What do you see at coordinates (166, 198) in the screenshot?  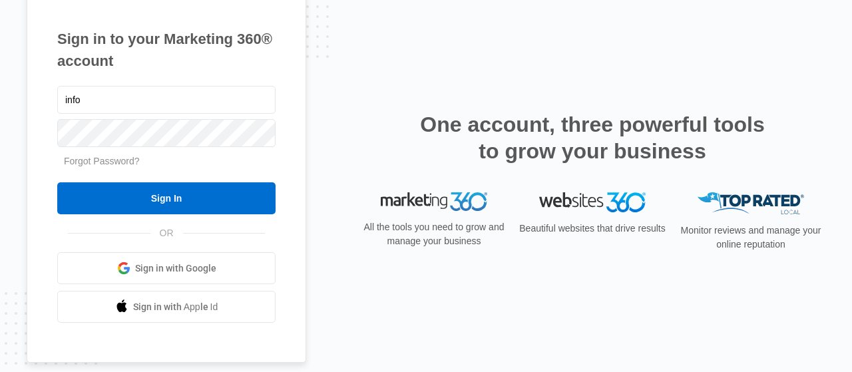 I see `input: Sign In` at bounding box center [166, 198].